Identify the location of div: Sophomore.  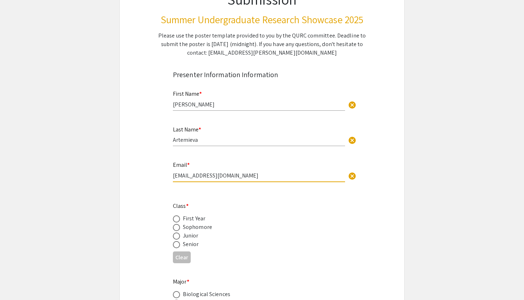
(198, 227).